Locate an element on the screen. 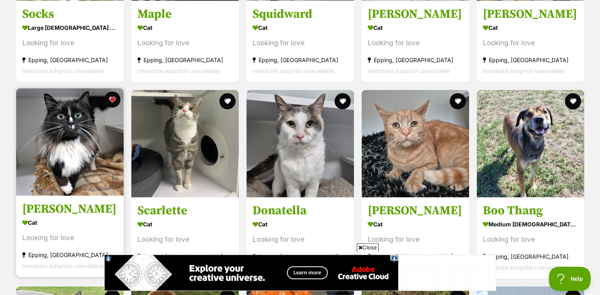 This screenshot has height=295, width=600. img: Boo Thang is located at coordinates (531, 144).